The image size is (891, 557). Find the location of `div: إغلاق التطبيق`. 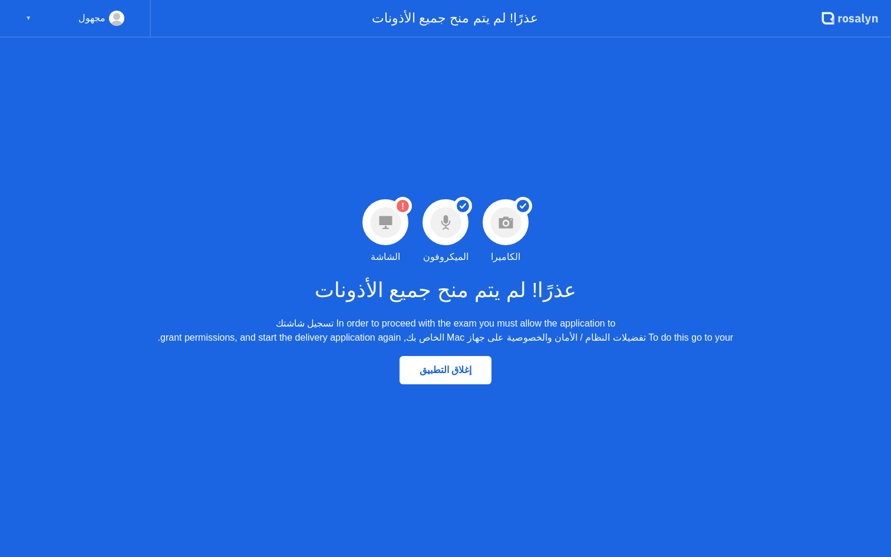

div: إغلاق التطبيق is located at coordinates (445, 369).